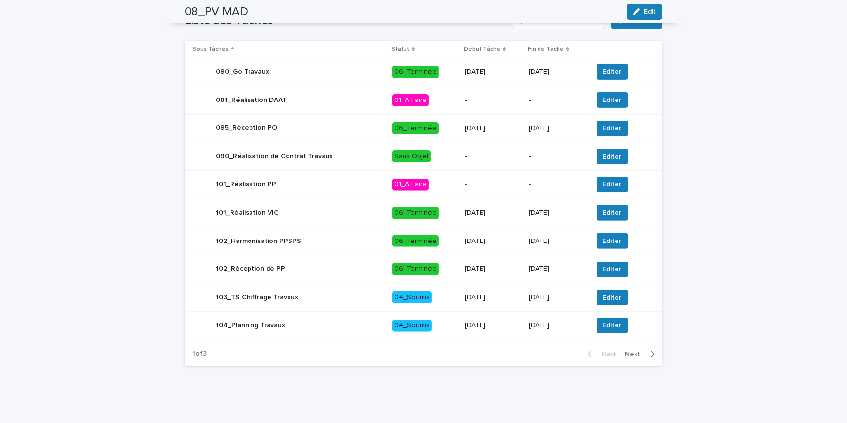 This screenshot has height=423, width=847. I want to click on span: Next, so click(636, 354).